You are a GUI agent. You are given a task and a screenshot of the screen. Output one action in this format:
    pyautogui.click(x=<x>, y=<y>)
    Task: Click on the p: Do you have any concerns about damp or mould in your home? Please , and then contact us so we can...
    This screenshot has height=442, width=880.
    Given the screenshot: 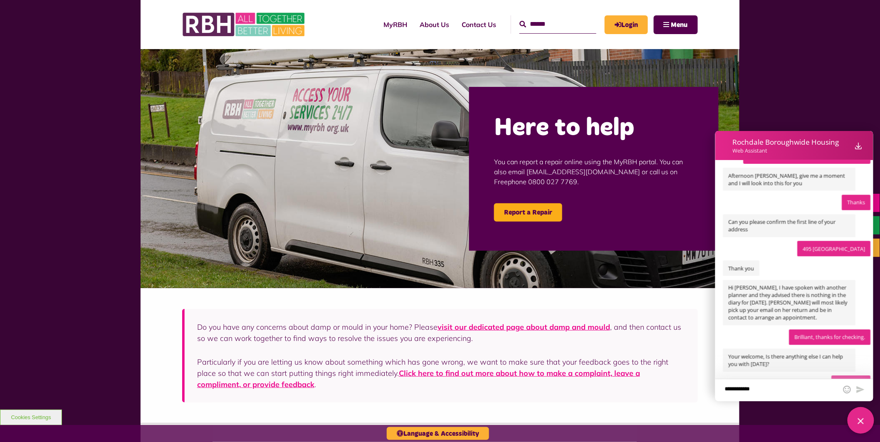 What is the action you would take?
    pyautogui.click(x=441, y=333)
    